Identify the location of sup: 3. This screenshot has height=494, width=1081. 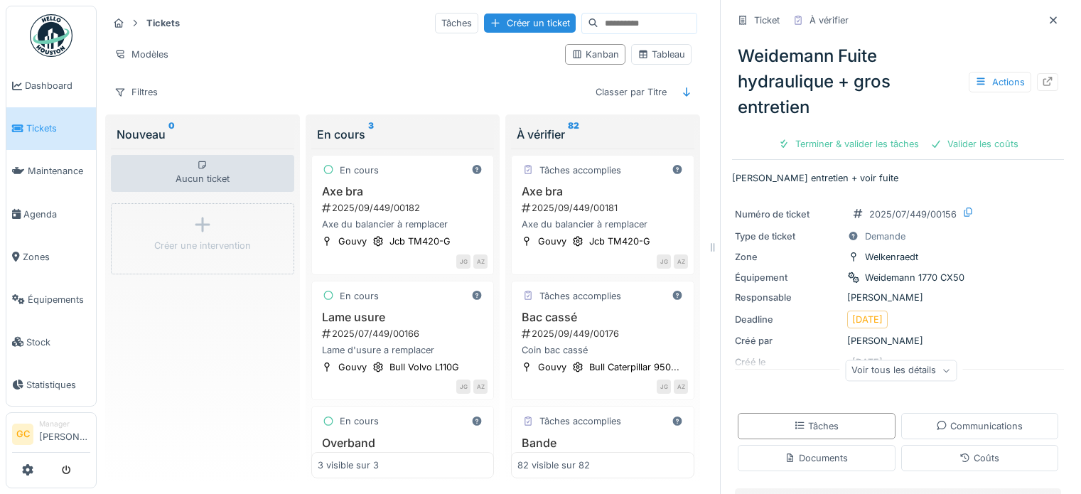
(371, 134).